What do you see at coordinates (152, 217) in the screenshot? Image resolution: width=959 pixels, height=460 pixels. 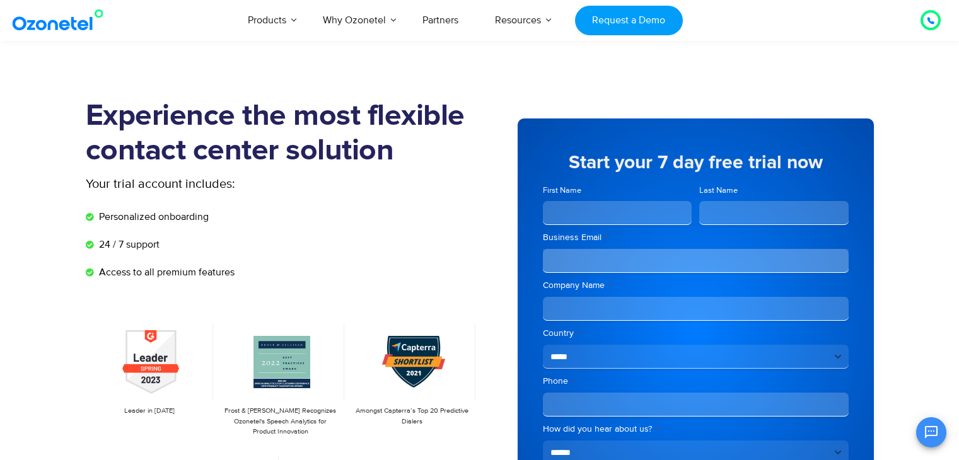 I see `span: Personalized onboarding` at bounding box center [152, 217].